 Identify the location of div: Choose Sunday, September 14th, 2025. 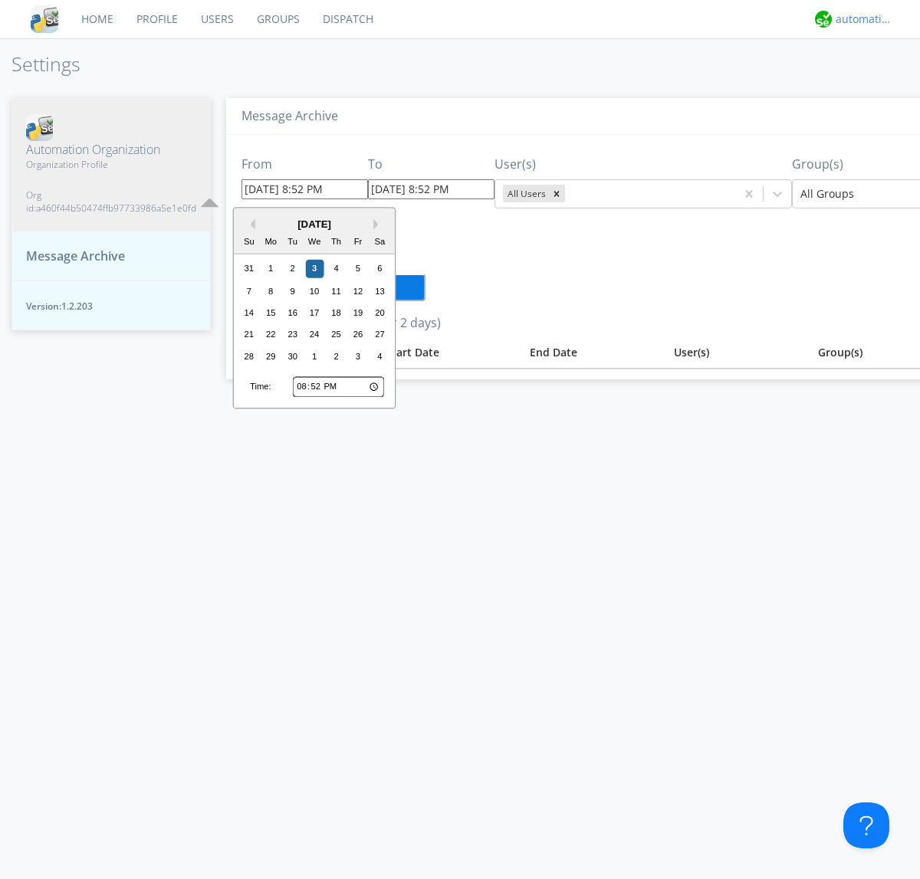
(249, 313).